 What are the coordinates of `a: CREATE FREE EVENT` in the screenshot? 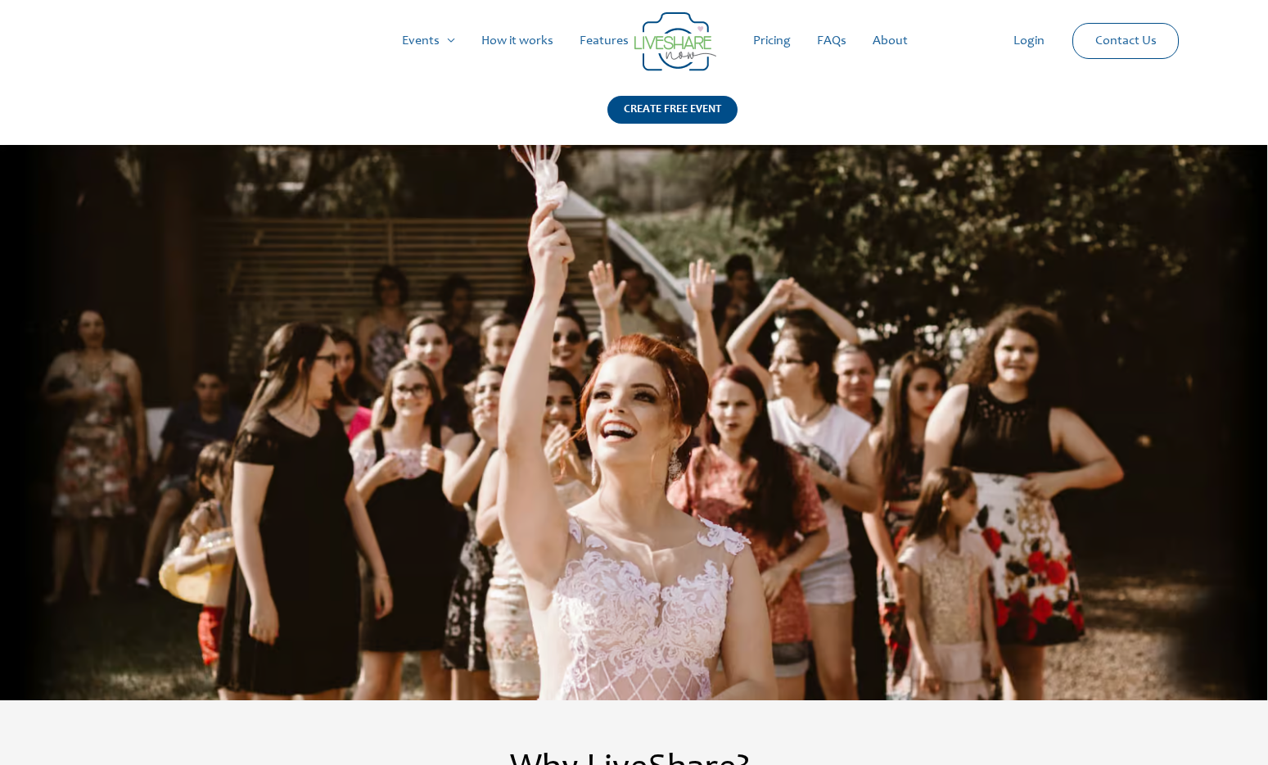 It's located at (672, 120).